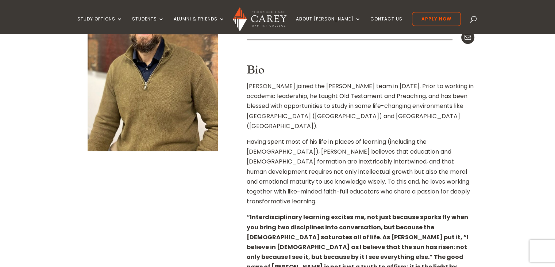 The width and height of the screenshot is (555, 267). What do you see at coordinates (387, 25) in the screenshot?
I see `a: Contact Us` at bounding box center [387, 25].